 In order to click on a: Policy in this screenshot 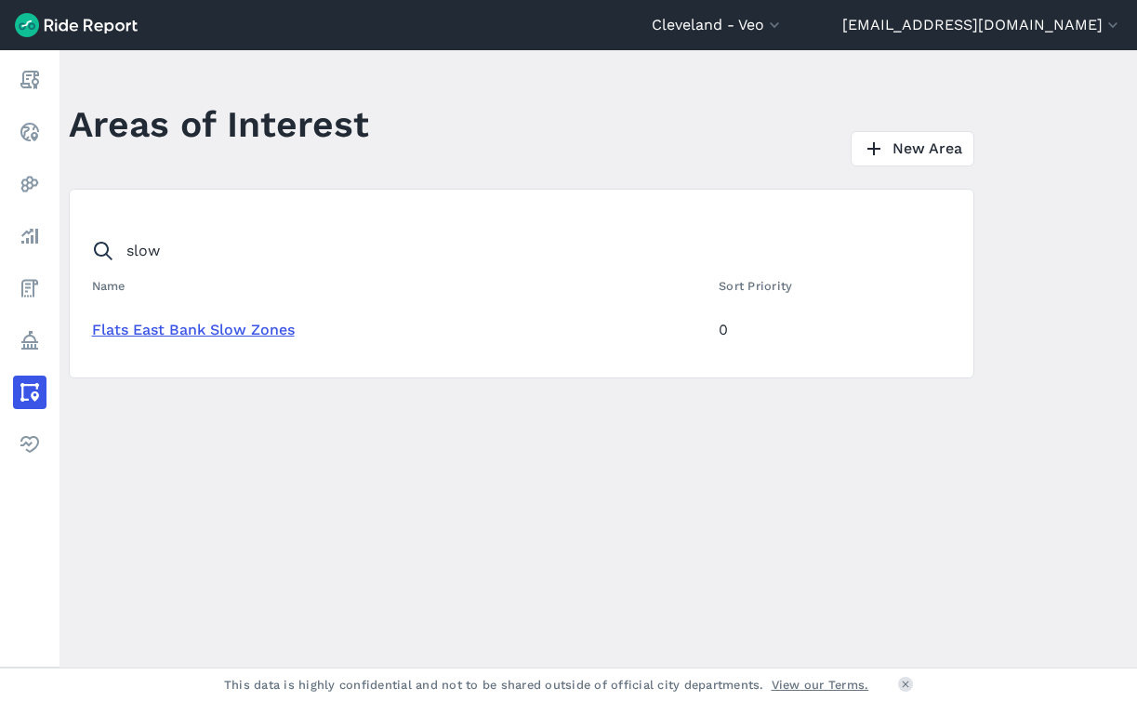, I will do `click(30, 340)`.